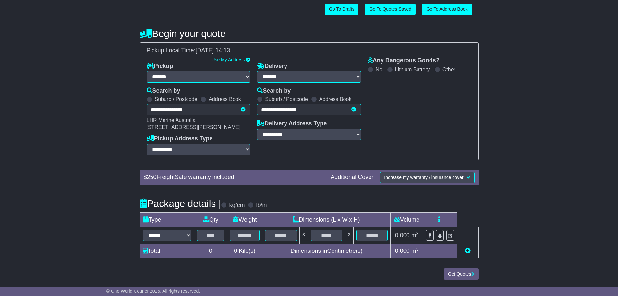 The height and width of the screenshot is (296, 618). I want to click on label: lb/in, so click(261, 205).